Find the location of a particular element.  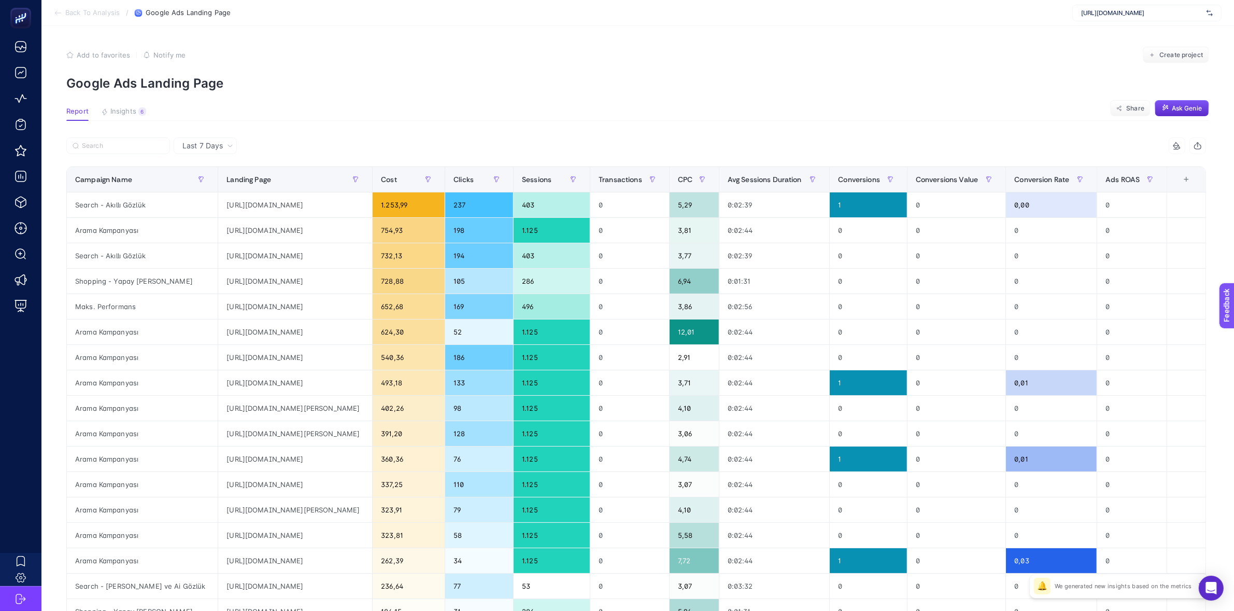

span: Sessions is located at coordinates (537, 179).